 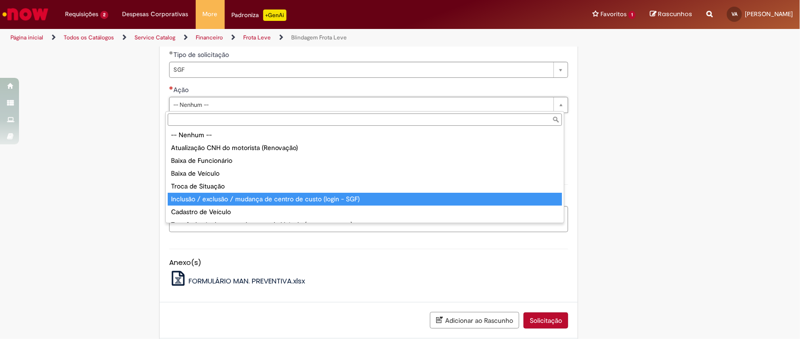 What do you see at coordinates (365, 135) in the screenshot?
I see `div: -- Nenhum --` at bounding box center [365, 135].